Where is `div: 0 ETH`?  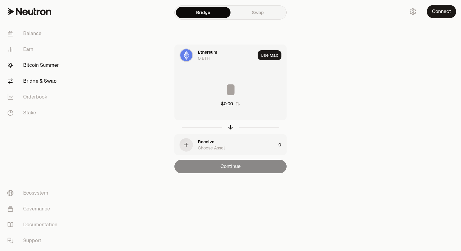
div: 0 ETH is located at coordinates (204, 58).